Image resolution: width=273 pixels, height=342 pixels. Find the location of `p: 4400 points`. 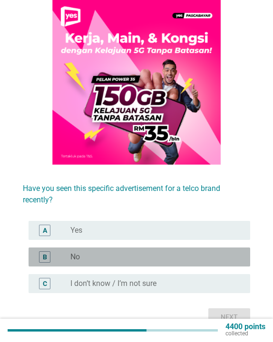

p: 4400 points is located at coordinates (245, 327).